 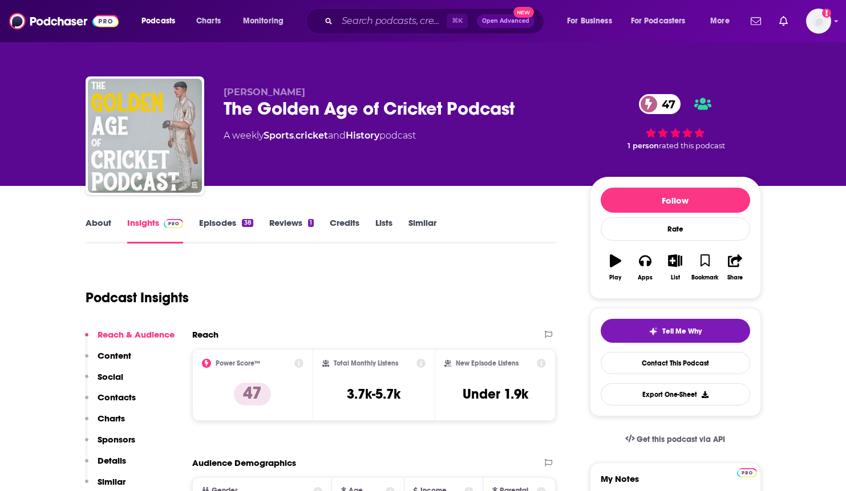 What do you see at coordinates (436, 21) in the screenshot?
I see `div: Search podcasts, credits, & more...` at bounding box center [436, 21].